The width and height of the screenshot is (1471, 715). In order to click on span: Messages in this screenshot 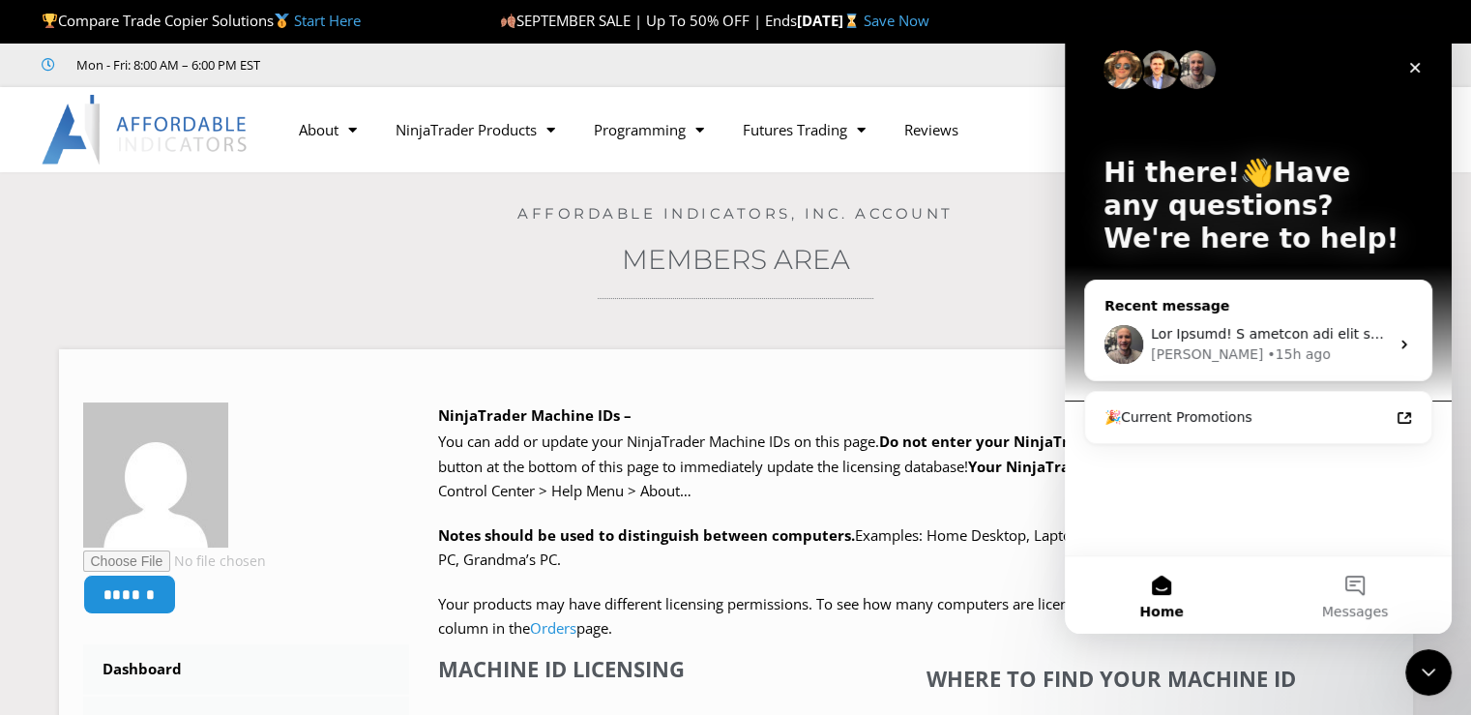, I will do `click(290, 592)`.